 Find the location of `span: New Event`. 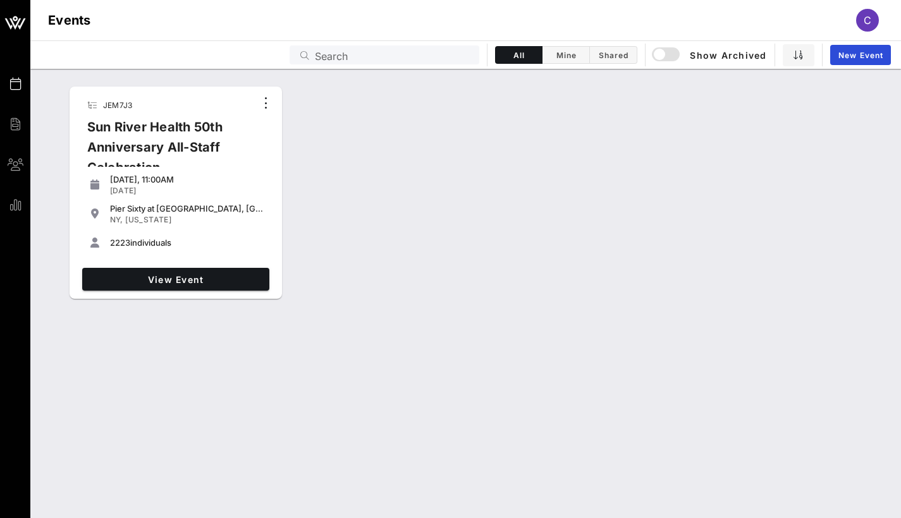

span: New Event is located at coordinates (860, 55).